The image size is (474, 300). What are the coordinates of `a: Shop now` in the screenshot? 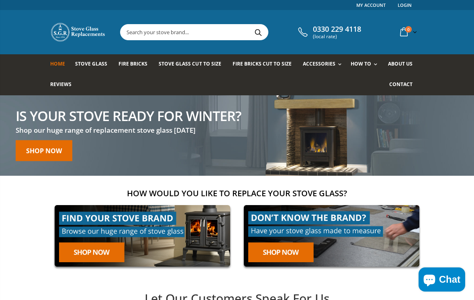 It's located at (44, 150).